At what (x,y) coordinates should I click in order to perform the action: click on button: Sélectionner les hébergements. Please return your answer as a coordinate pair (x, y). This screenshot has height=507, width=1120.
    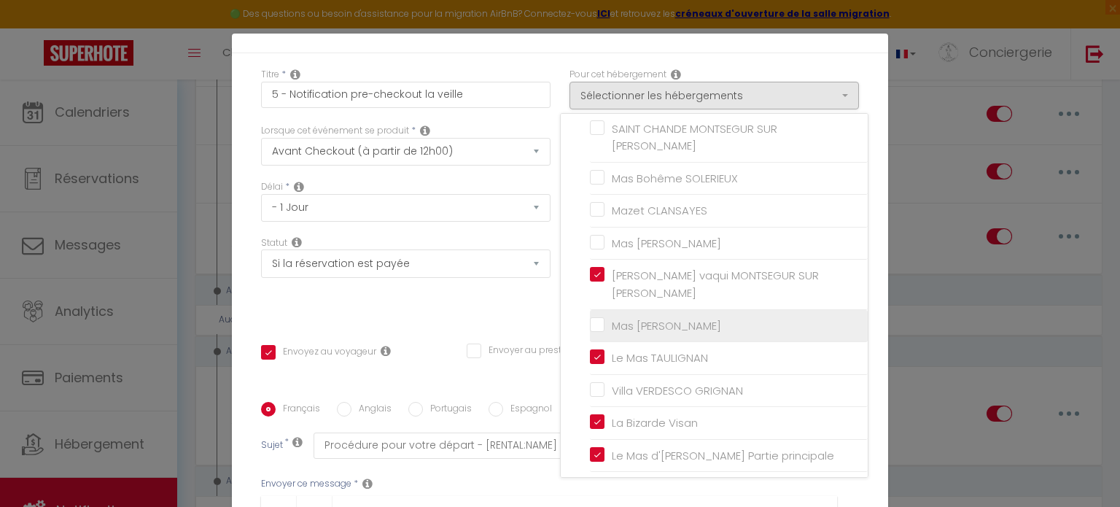
    Looking at the image, I should click on (714, 96).